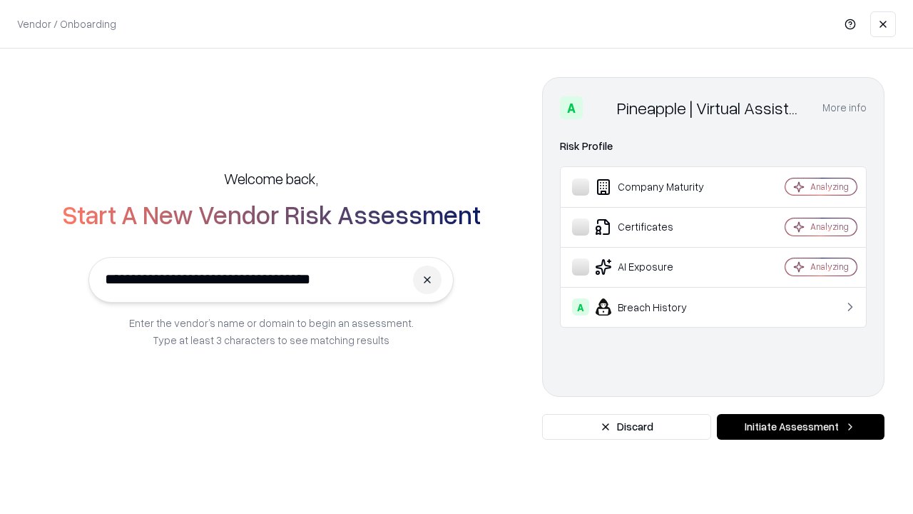 The height and width of the screenshot is (514, 913). What do you see at coordinates (711, 108) in the screenshot?
I see `div: Pineapple | Virtual Assistant Agency` at bounding box center [711, 108].